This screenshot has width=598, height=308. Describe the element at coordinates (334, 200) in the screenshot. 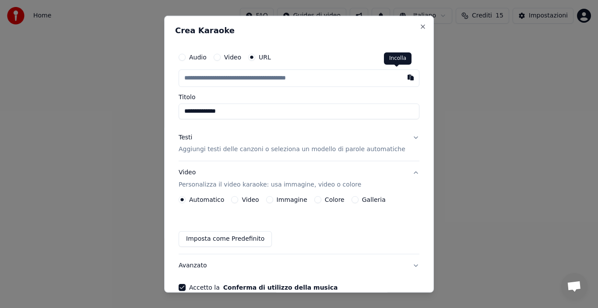

I see `label: Colore` at that location.